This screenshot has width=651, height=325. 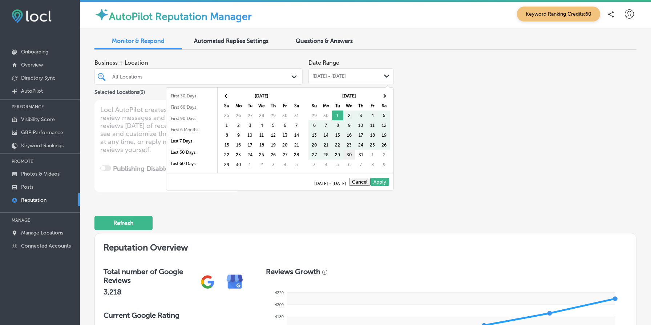 What do you see at coordinates (149, 292) in the screenshot?
I see `h2: 3,218` at bounding box center [149, 292].